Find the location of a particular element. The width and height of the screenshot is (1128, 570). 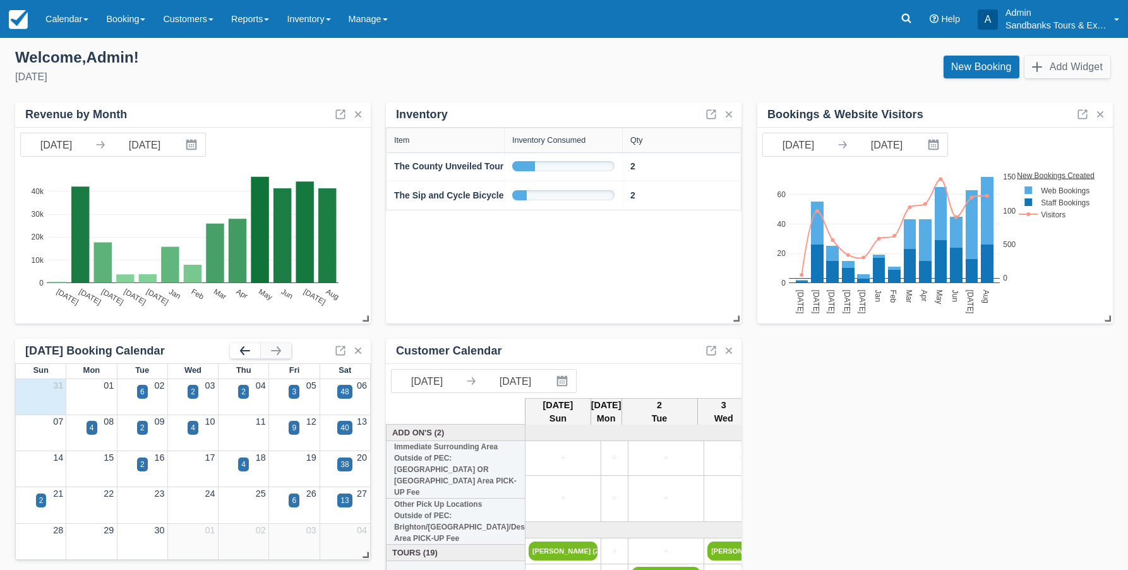

a: 17 is located at coordinates (210, 457).